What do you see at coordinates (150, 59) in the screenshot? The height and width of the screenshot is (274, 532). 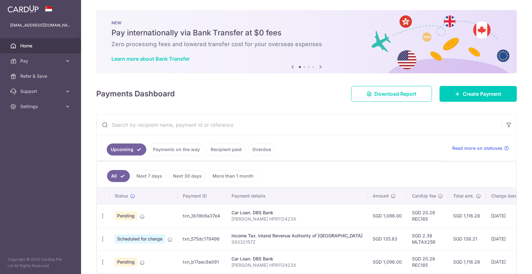 I see `a: Learn more about Bank Transfer` at bounding box center [150, 59].